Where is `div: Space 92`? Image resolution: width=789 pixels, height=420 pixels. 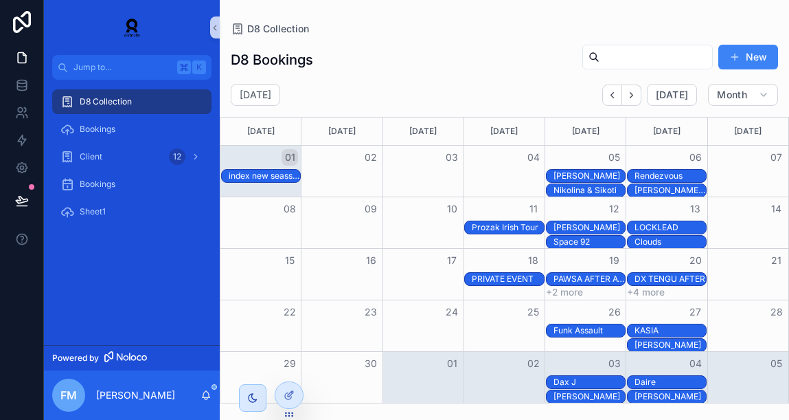
div: Space 92 is located at coordinates (589, 242).